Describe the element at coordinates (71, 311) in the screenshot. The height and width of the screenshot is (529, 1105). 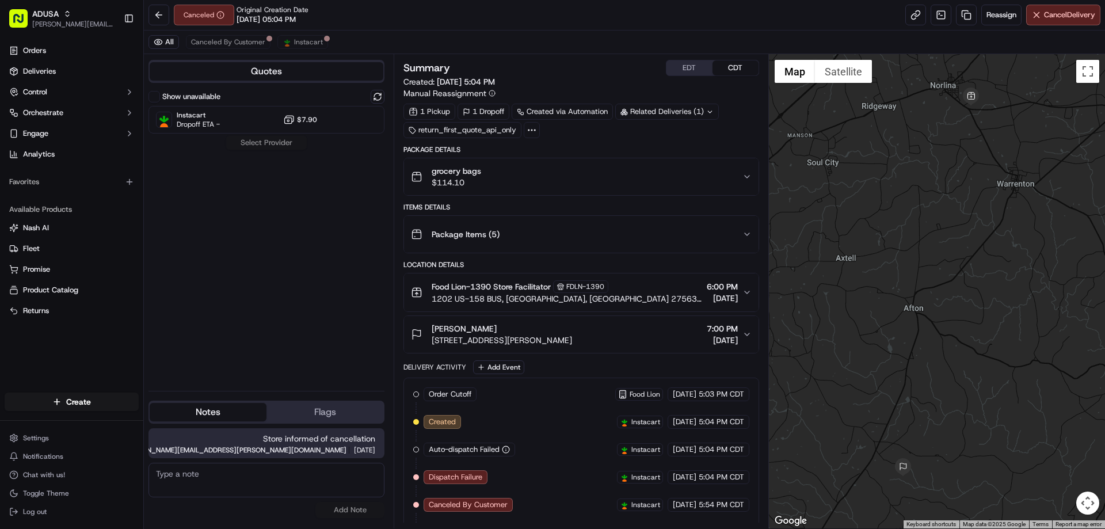
I see `button: Returns` at that location.